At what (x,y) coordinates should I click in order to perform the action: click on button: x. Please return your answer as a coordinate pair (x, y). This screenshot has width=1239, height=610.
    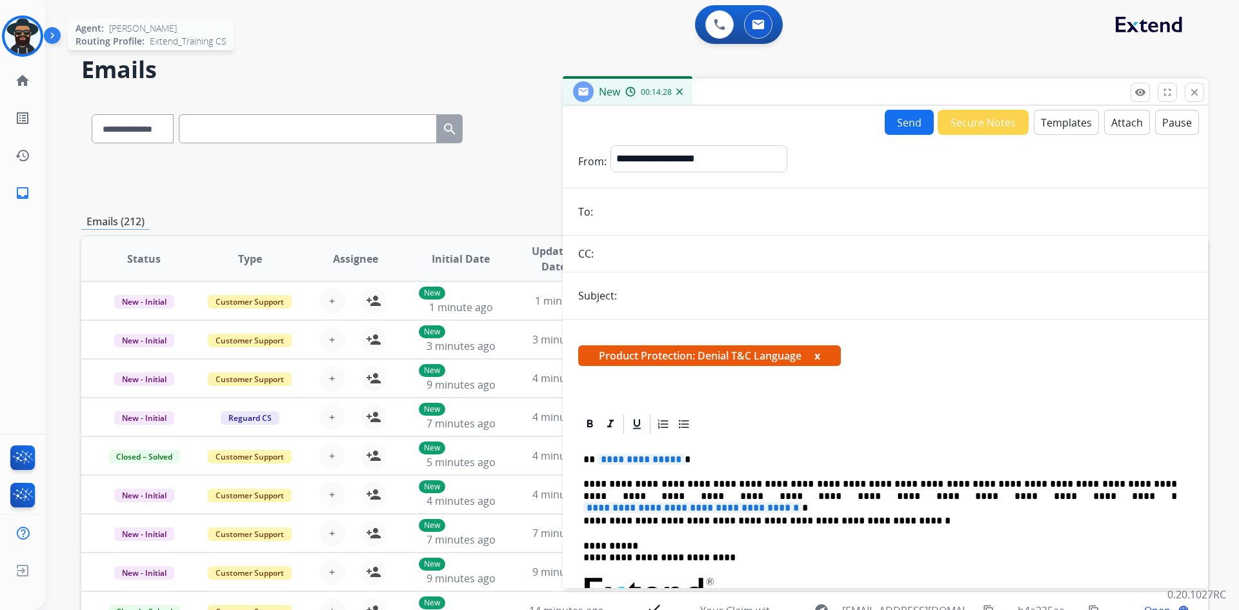
    Looking at the image, I should click on (817, 355).